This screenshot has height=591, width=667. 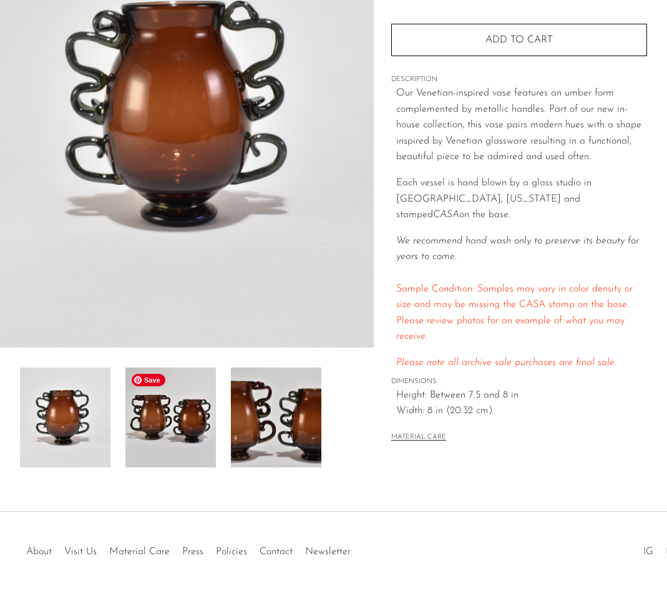 What do you see at coordinates (521, 395) in the screenshot?
I see `span: Height: Between 7.5 and 8 in` at bounding box center [521, 395].